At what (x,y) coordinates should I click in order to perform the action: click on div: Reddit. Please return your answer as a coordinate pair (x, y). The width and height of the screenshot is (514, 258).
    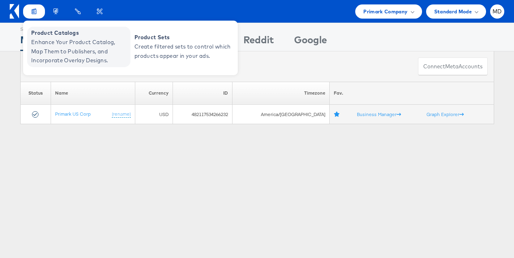
    Looking at the image, I should click on (258, 42).